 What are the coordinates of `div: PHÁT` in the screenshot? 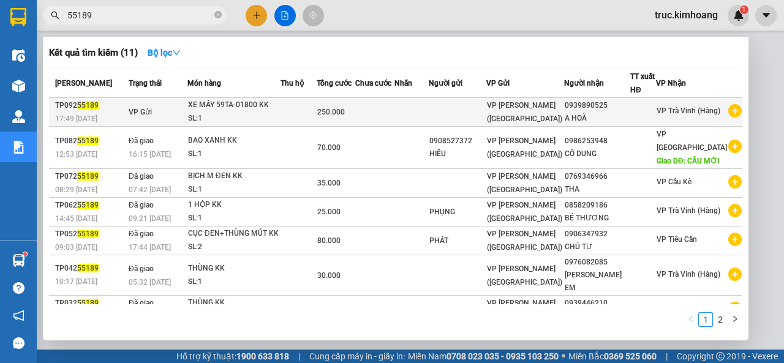 It's located at (457, 241).